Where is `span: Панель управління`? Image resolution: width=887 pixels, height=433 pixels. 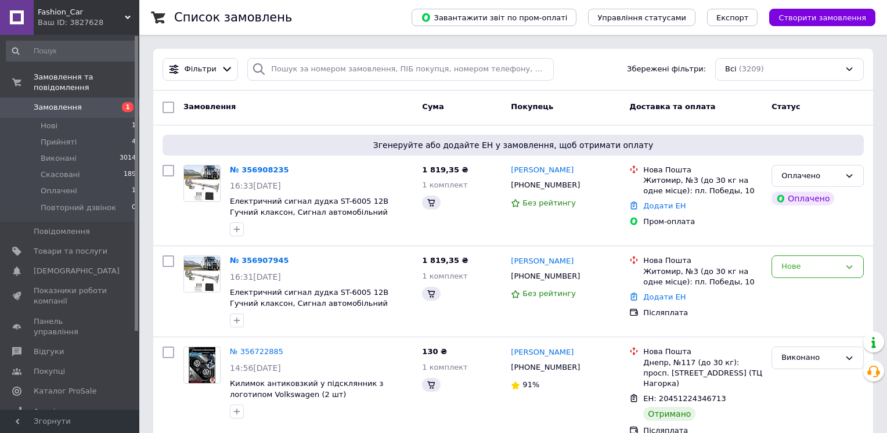
span: Панель управління is located at coordinates (70, 327).